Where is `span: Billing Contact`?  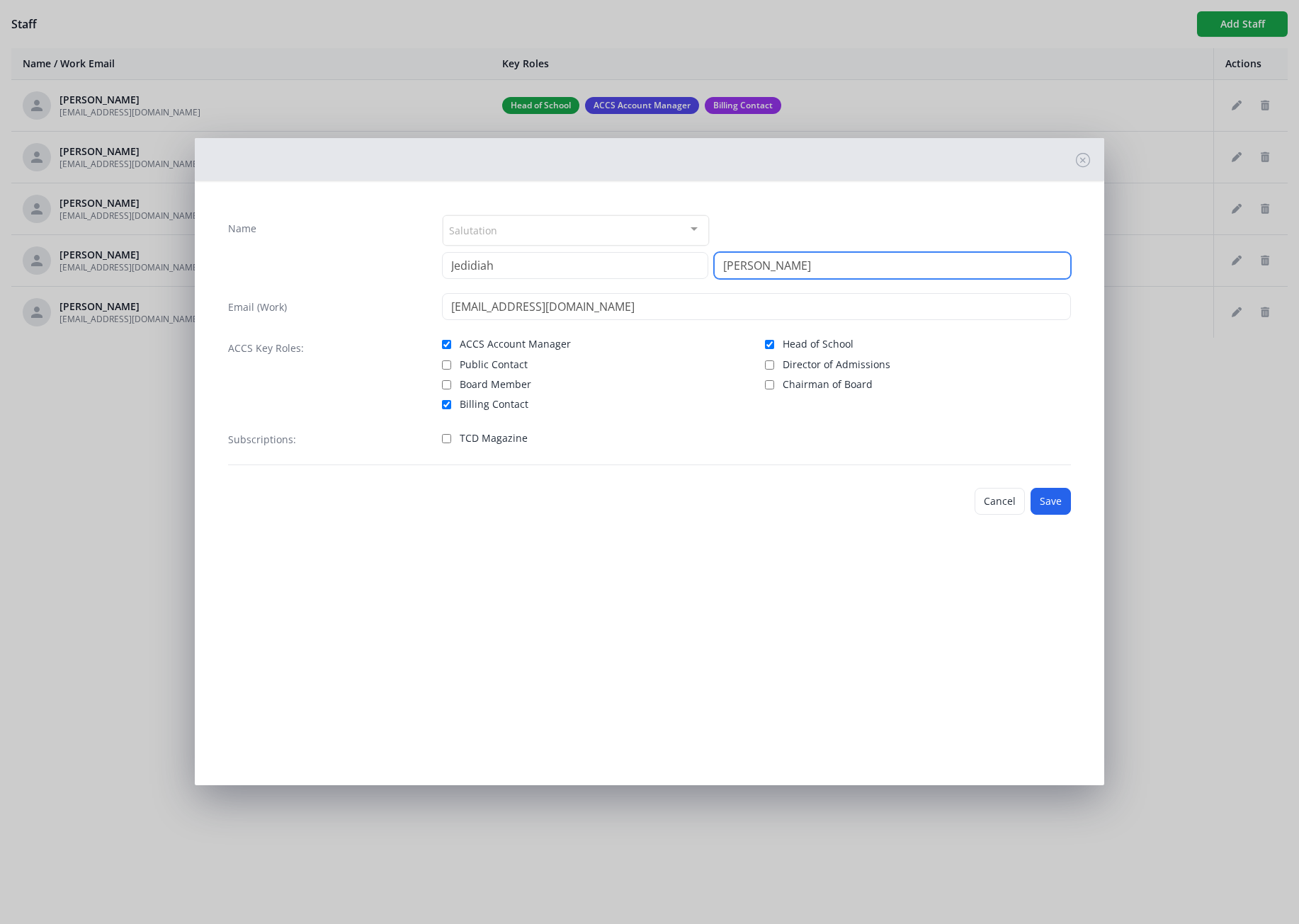
span: Billing Contact is located at coordinates (493, 404).